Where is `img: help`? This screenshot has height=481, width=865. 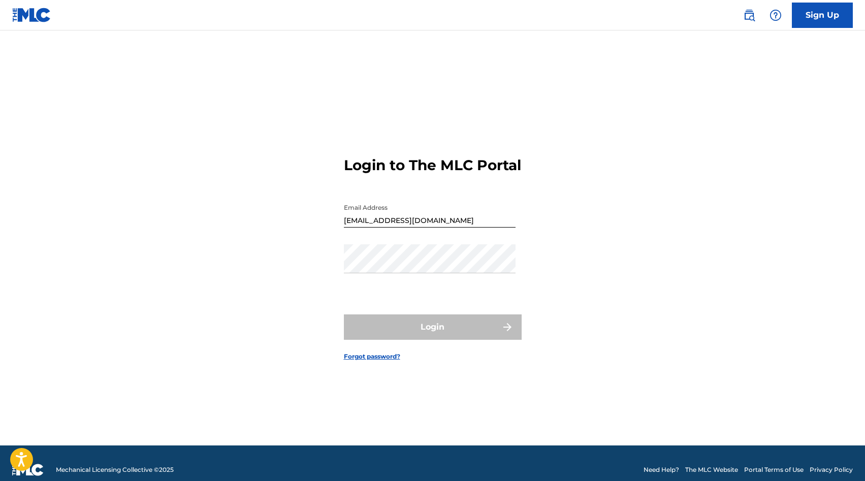
img: help is located at coordinates (775, 15).